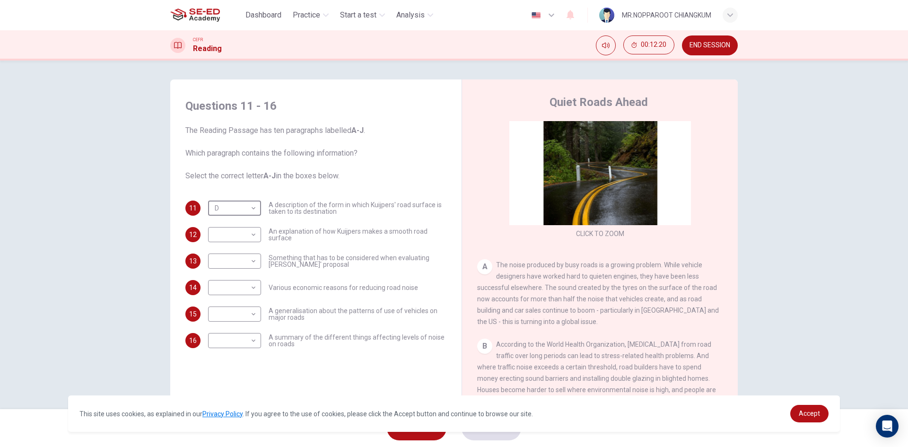 The width and height of the screenshot is (908, 447). Describe the element at coordinates (316, 106) in the screenshot. I see `h4: Questions 11 - 16` at that location.